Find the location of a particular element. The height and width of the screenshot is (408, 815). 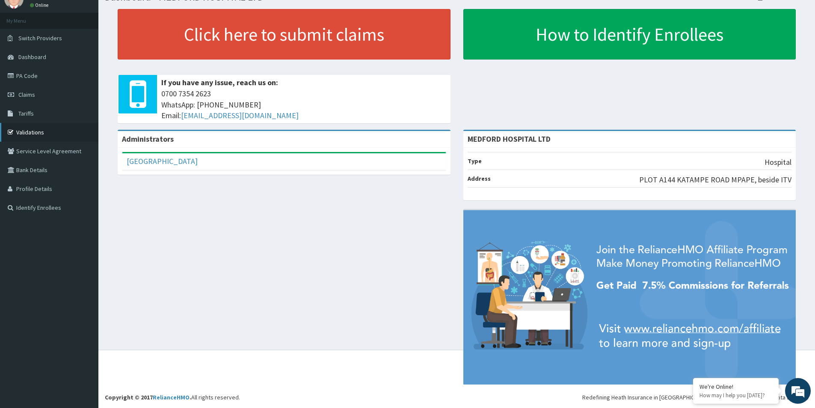

div: We're Online! is located at coordinates (736, 387).